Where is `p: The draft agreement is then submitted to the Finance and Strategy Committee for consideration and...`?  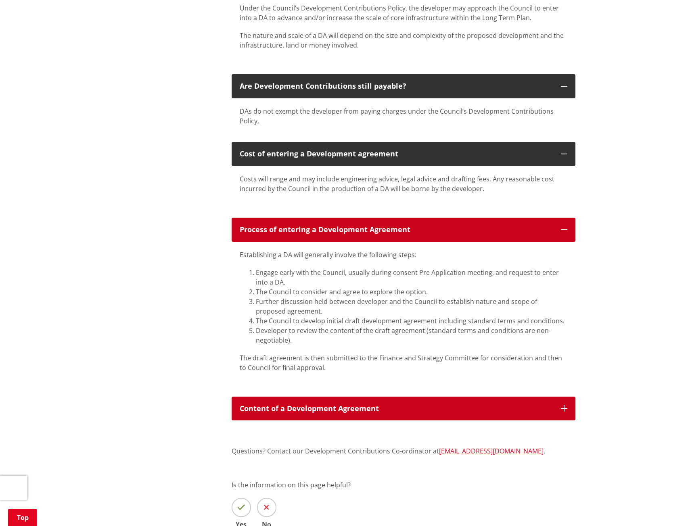
p: The draft agreement is then submitted to the Finance and Strategy Committee for consideration and... is located at coordinates (403, 363).